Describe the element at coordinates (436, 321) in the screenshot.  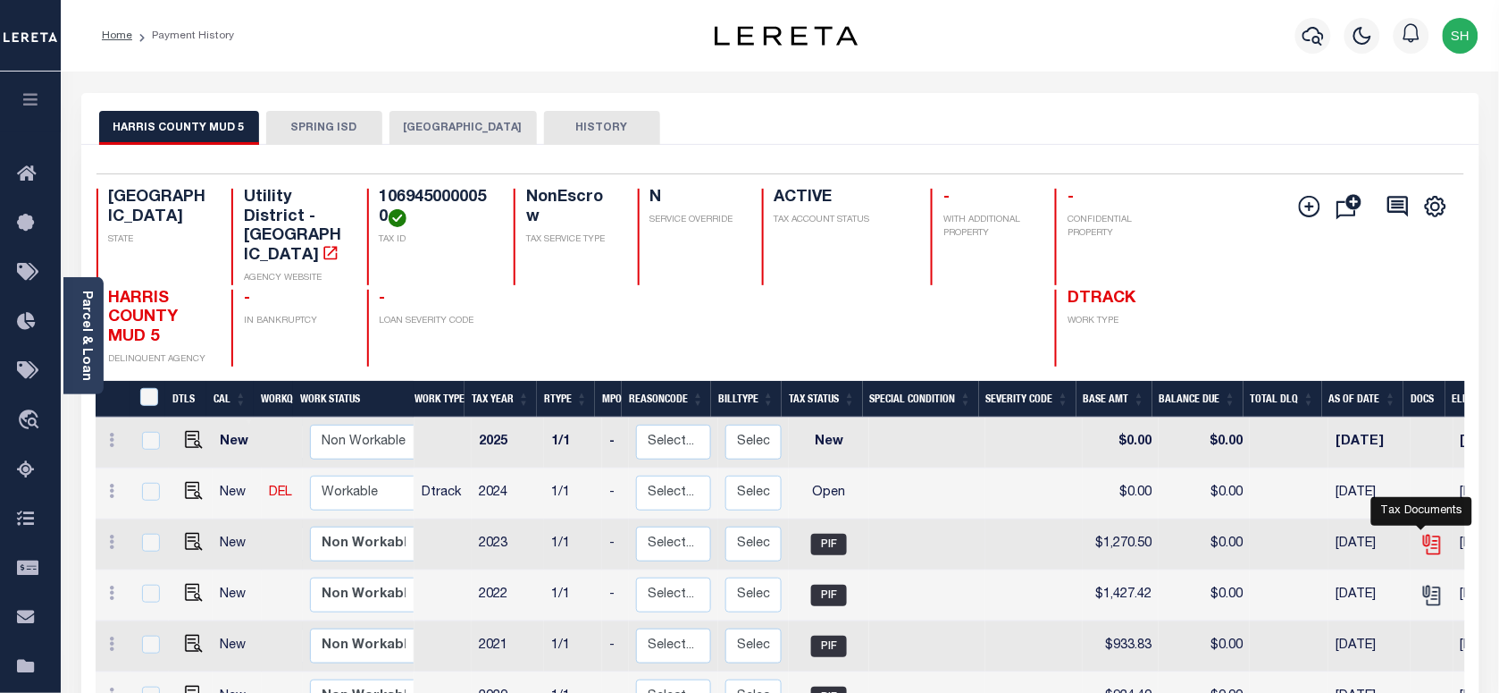
I see `p: LOAN SEVERITY CODE` at that location.